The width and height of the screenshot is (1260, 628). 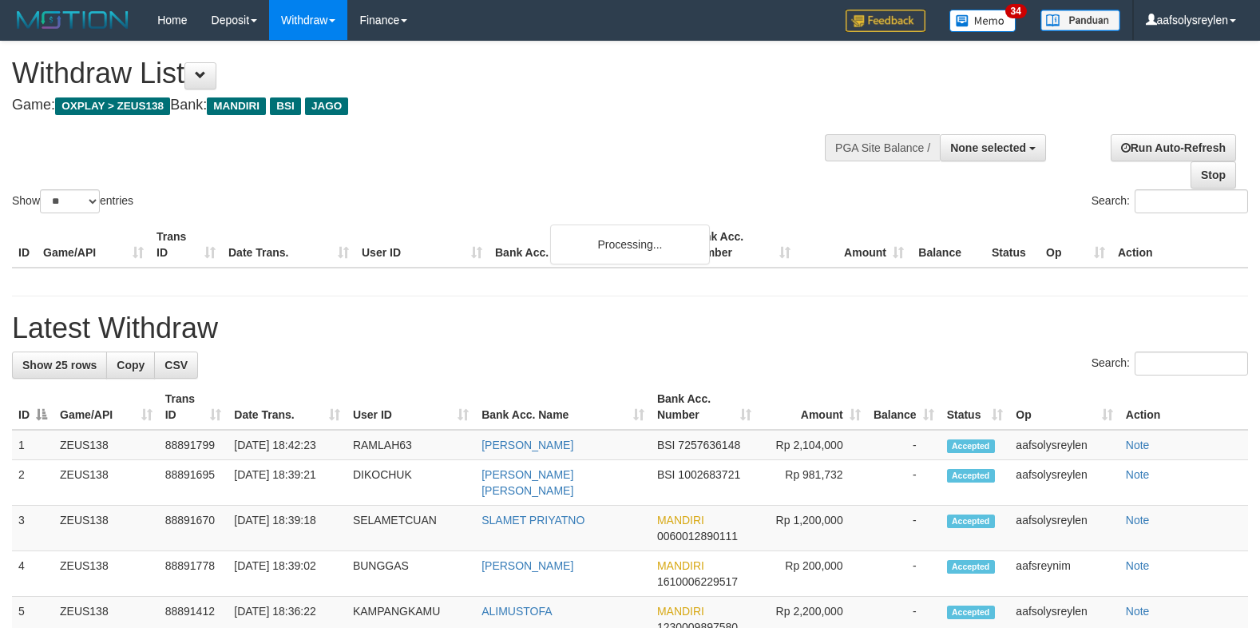 What do you see at coordinates (418, 105) in the screenshot?
I see `h4: Game: Bank:` at bounding box center [418, 105].